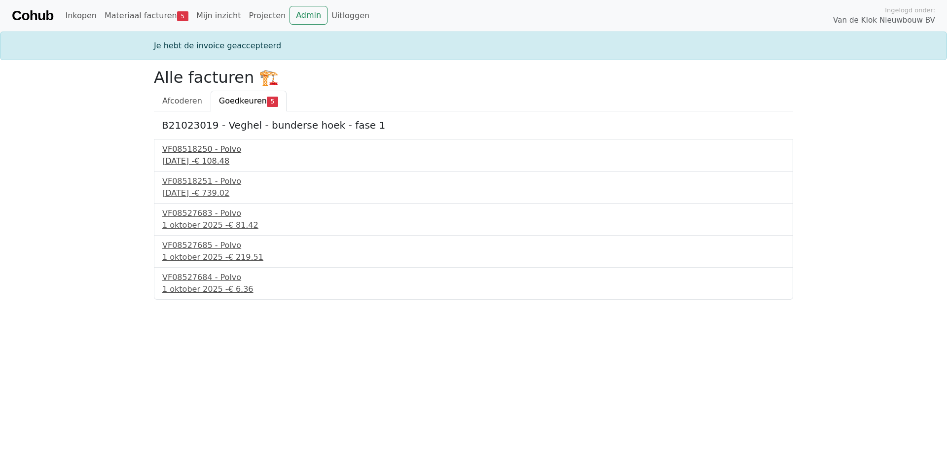  I want to click on span: € 6.36, so click(241, 289).